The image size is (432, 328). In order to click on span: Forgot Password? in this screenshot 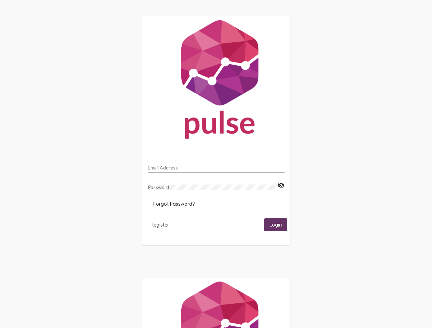, I will do `click(174, 204)`.